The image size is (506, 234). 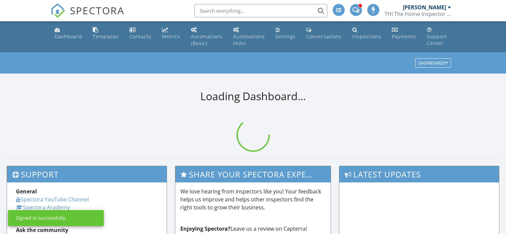 What do you see at coordinates (253, 229) in the screenshot?
I see `p: Leave us a review on Capterra!` at bounding box center [253, 229].